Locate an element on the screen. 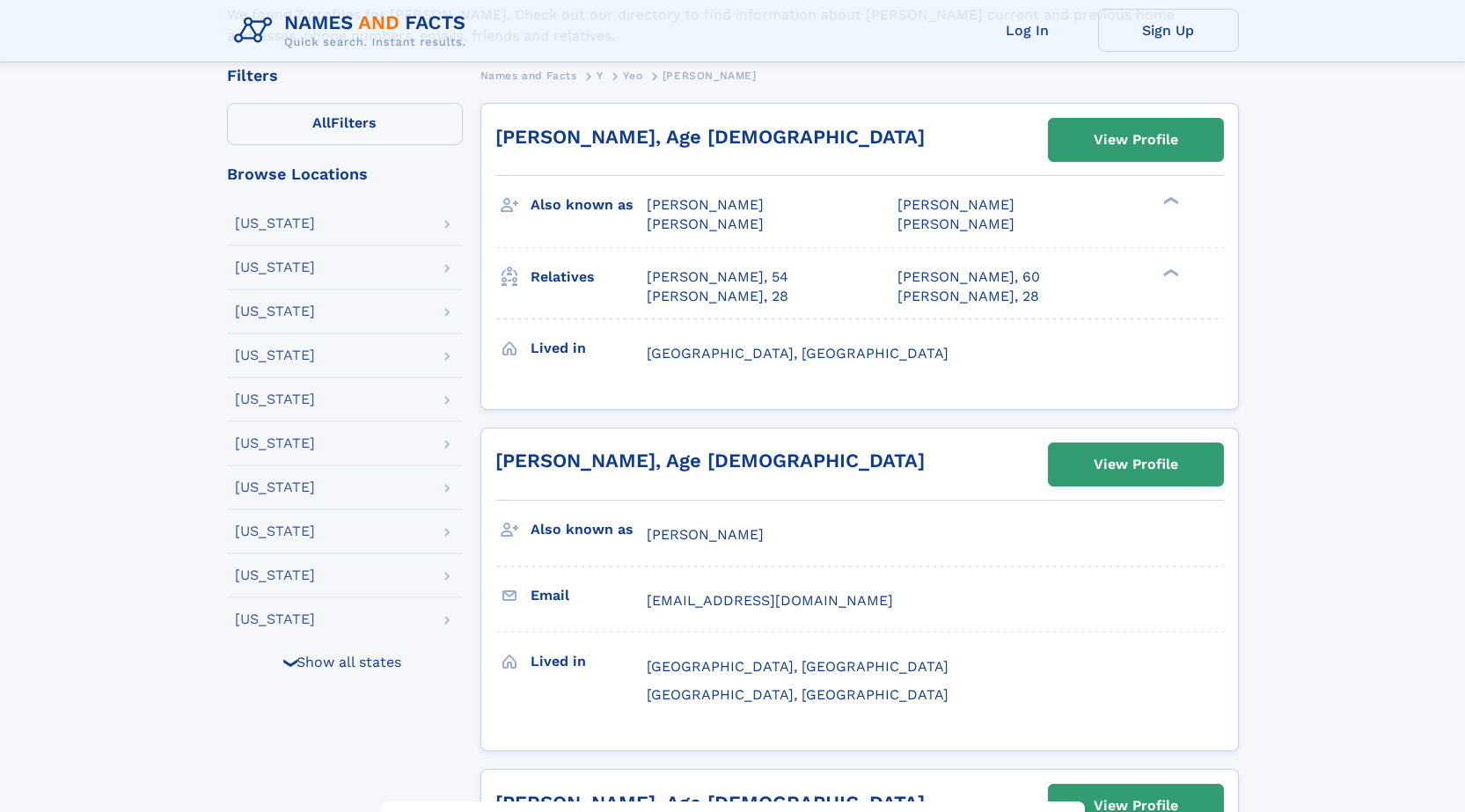 The width and height of the screenshot is (1465, 812). a: Yeo is located at coordinates (632, 75).